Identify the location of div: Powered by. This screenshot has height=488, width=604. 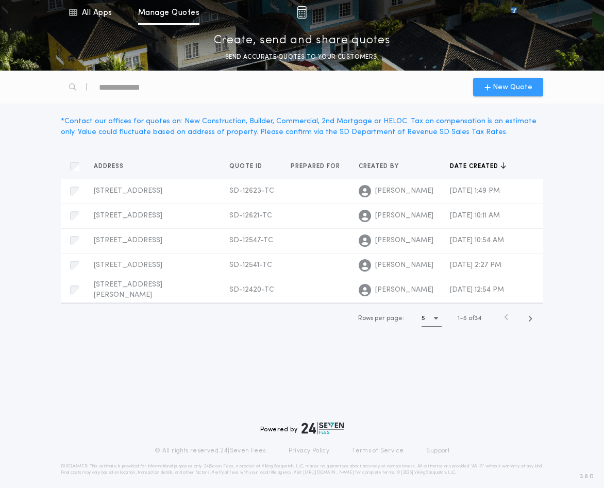
(302, 428).